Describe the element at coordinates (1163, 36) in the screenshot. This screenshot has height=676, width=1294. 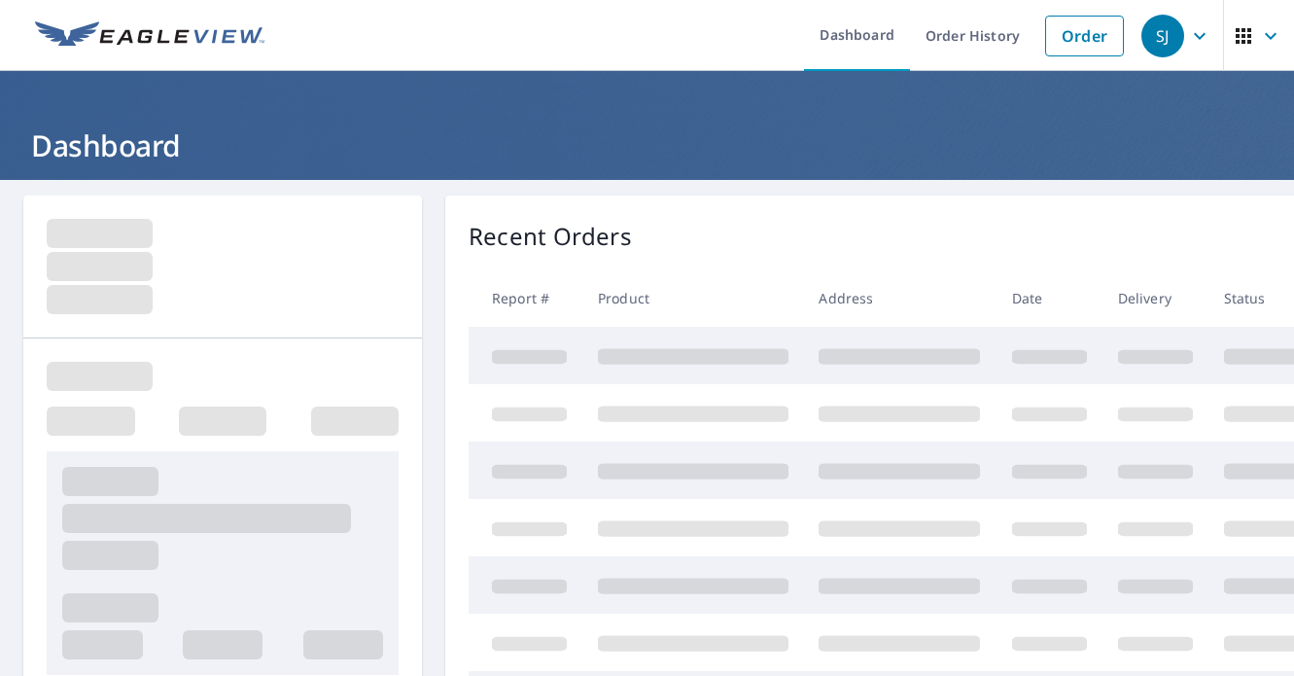
I see `div: SJ` at that location.